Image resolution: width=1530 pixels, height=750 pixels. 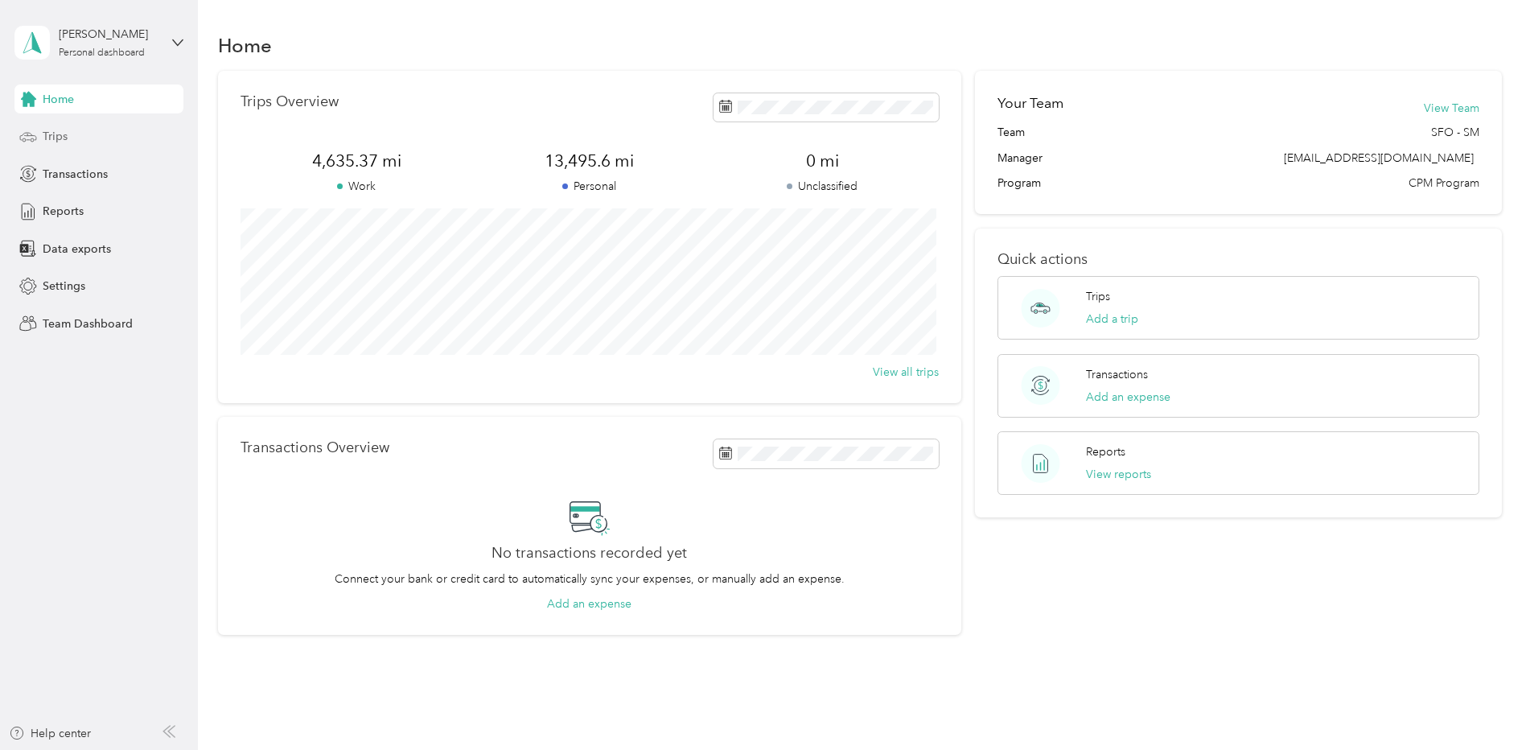 What do you see at coordinates (101, 53) in the screenshot?
I see `div: Personal dashboard` at bounding box center [101, 53].